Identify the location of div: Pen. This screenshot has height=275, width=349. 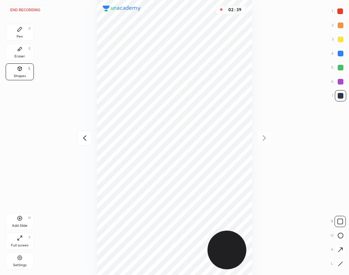
(20, 37).